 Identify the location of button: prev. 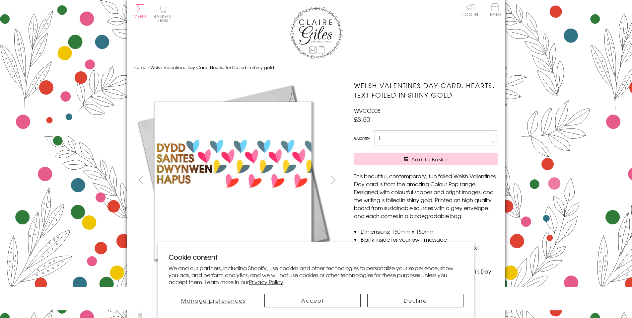
(141, 180).